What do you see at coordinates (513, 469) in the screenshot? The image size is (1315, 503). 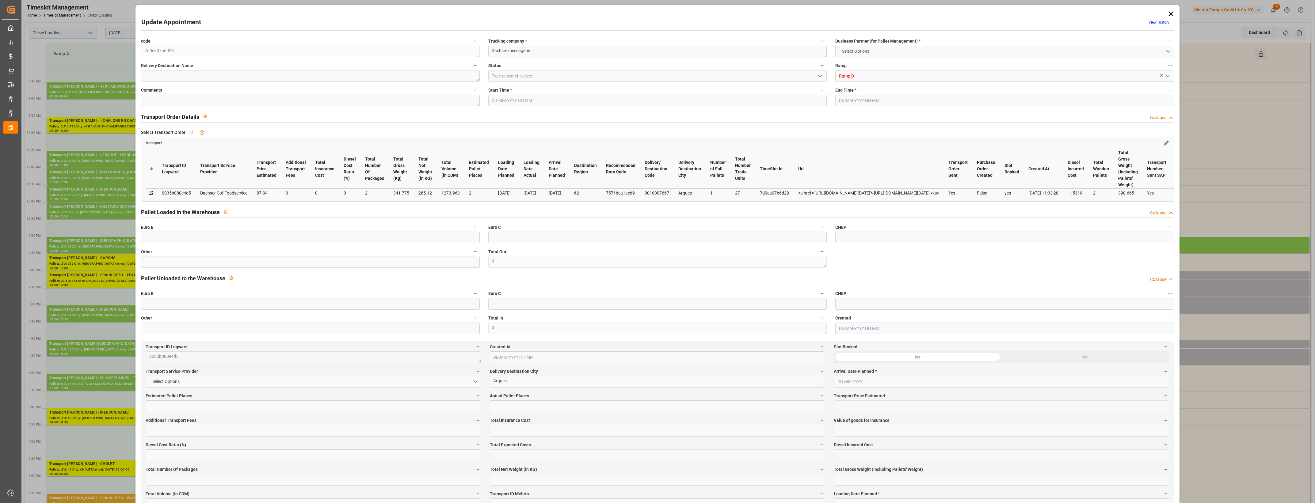 I see `span: Total Net Weight (in KG)` at bounding box center [513, 469].